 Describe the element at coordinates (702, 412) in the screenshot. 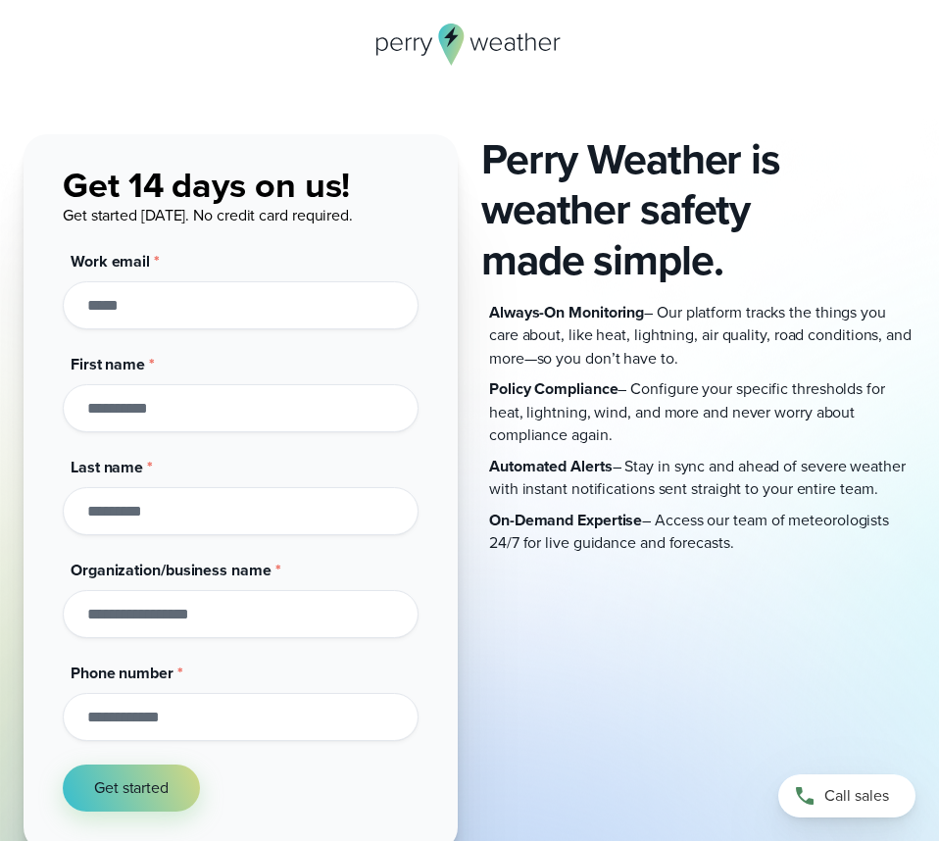

I see `p: – Configure your specific thresholds for heat, lightning, wind, and more and never worry about co...` at that location.